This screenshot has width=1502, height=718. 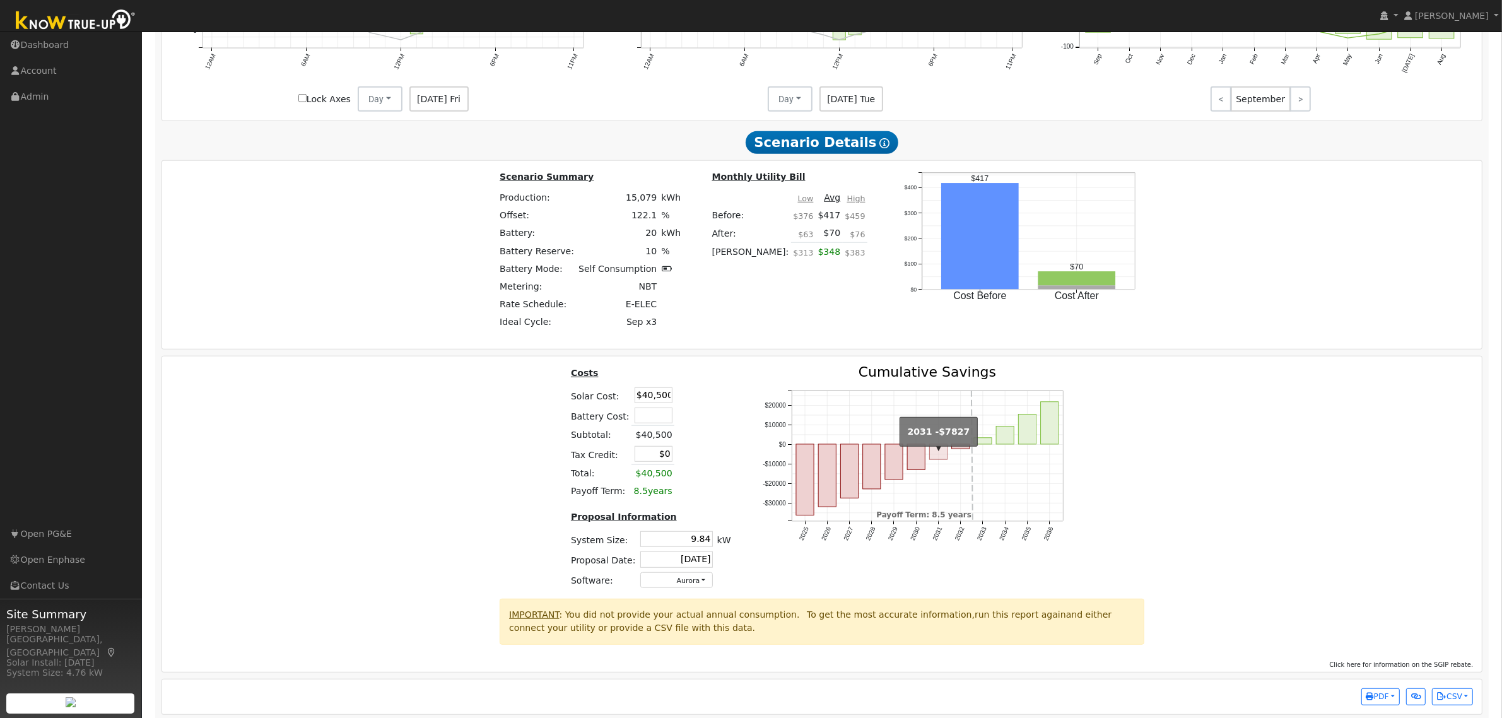 I want to click on u: Low, so click(x=806, y=198).